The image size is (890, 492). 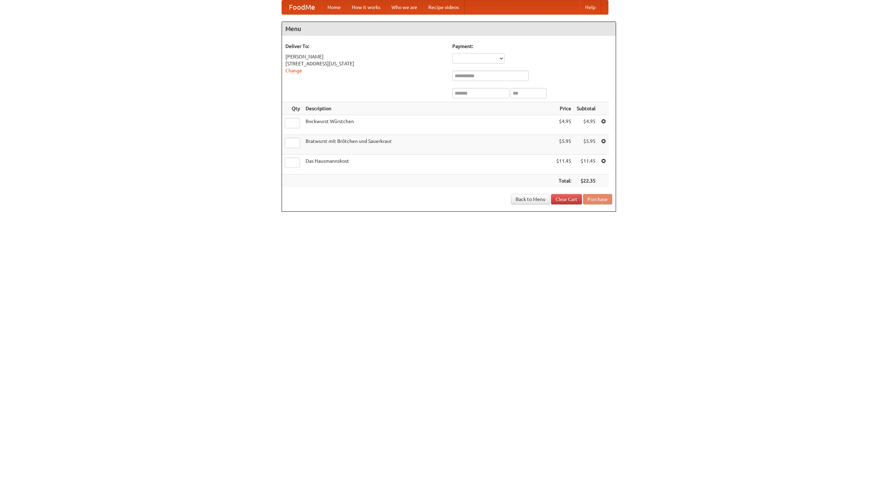 I want to click on a: FoodMe, so click(x=302, y=7).